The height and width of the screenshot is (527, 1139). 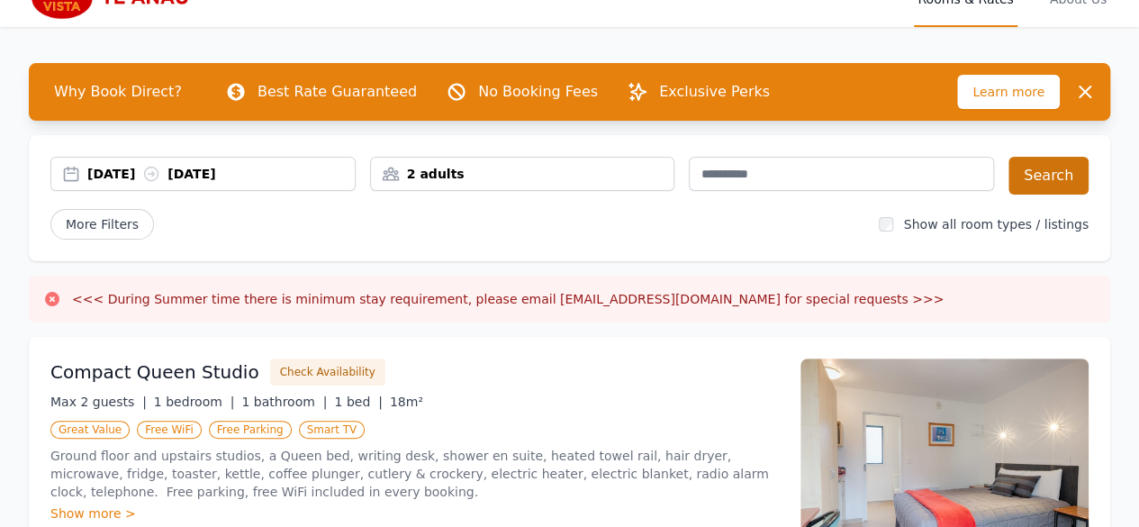 I want to click on h3: Compact Queen Studio, so click(x=155, y=372).